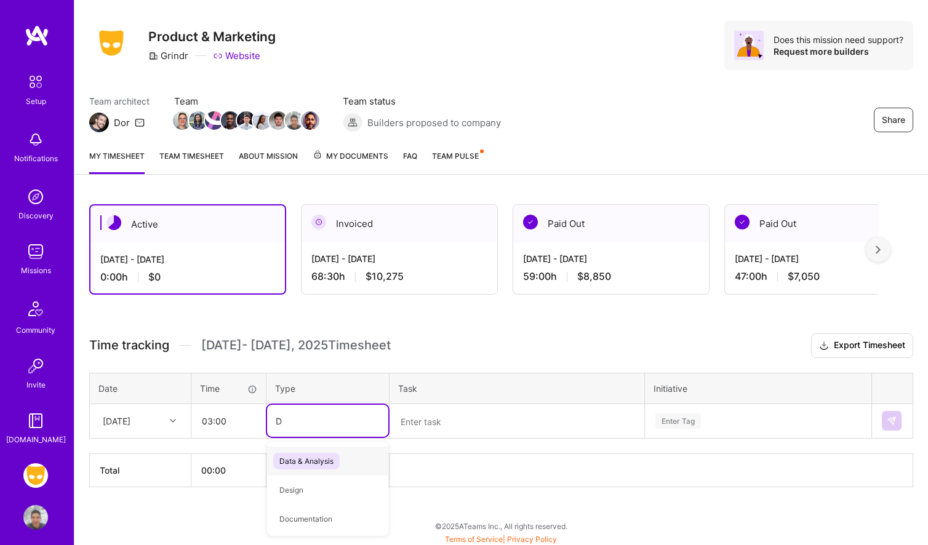  Describe the element at coordinates (36, 330) in the screenshot. I see `div: Community` at that location.